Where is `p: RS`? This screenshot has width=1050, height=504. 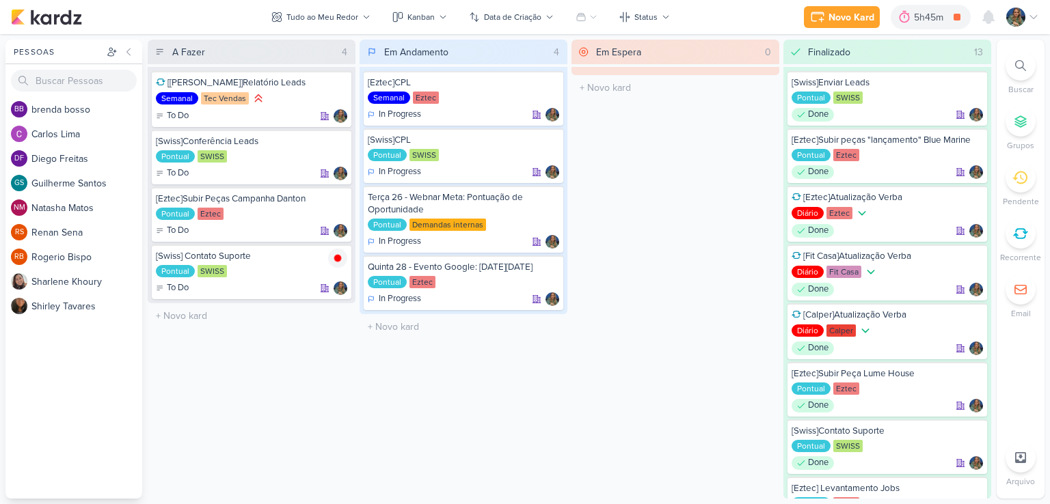 p: RS is located at coordinates (19, 232).